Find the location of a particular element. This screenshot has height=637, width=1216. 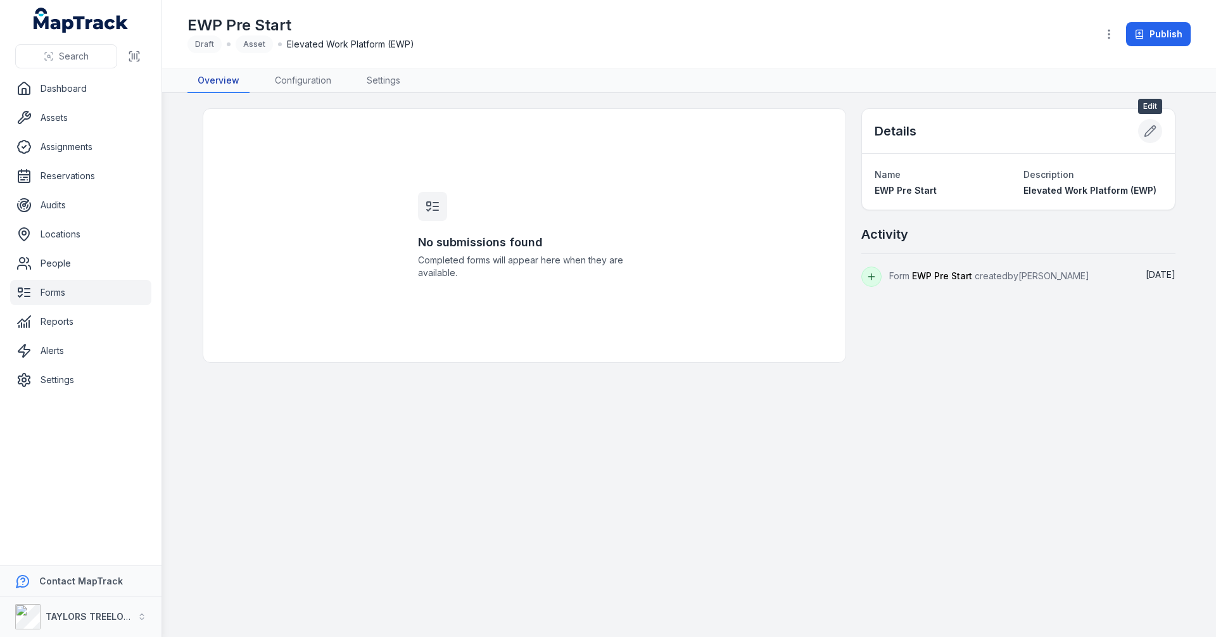

a: Audits is located at coordinates (80, 205).